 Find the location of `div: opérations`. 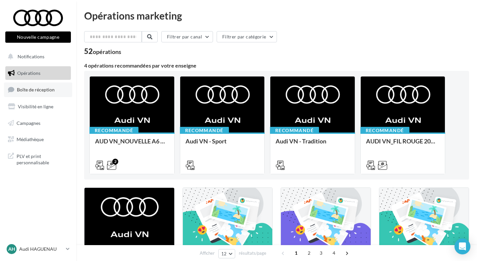

div: opérations is located at coordinates (107, 52).